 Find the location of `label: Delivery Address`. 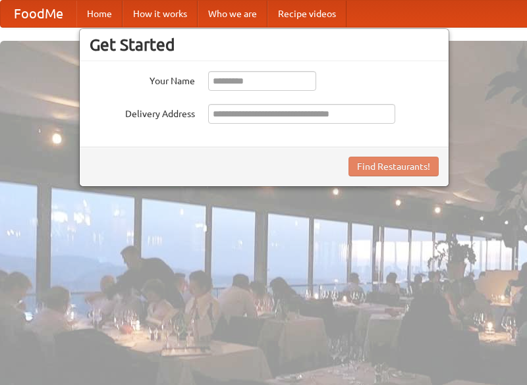

label: Delivery Address is located at coordinates (142, 112).